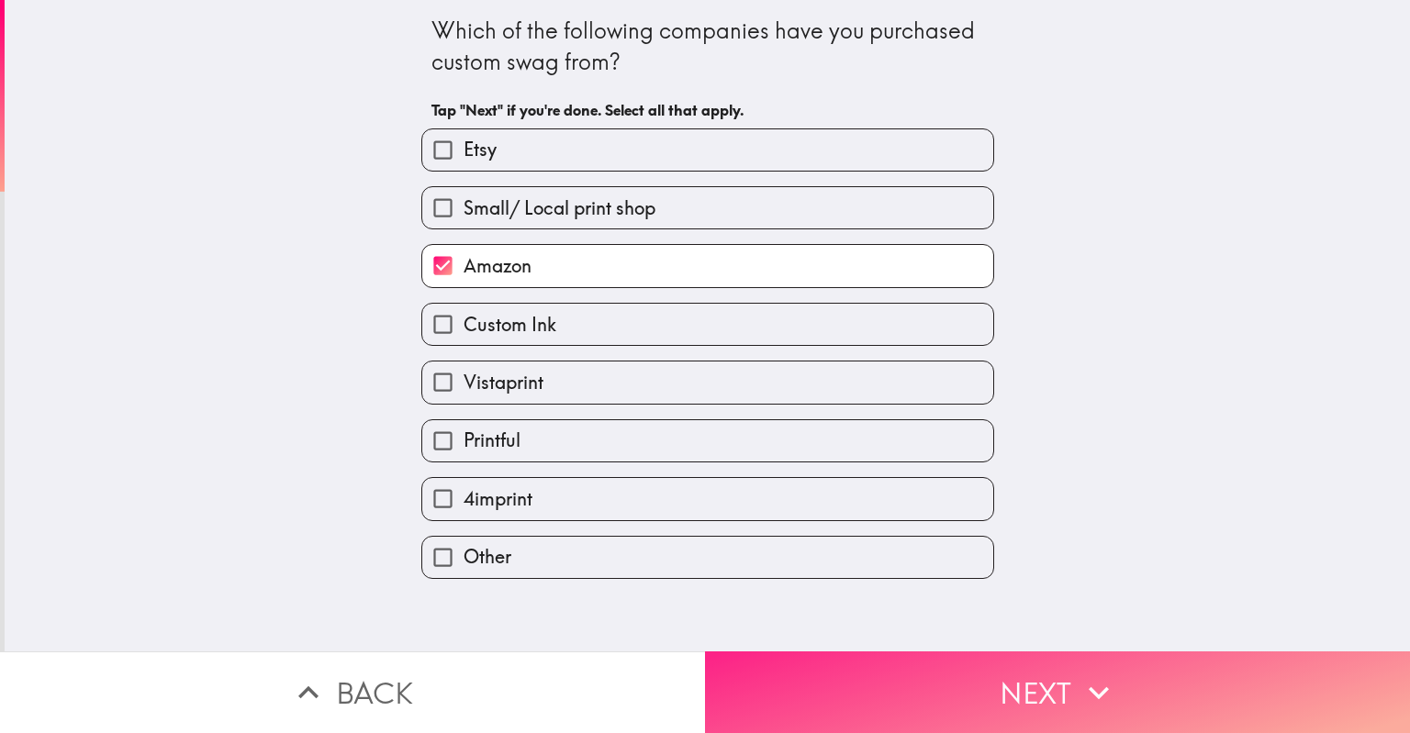  What do you see at coordinates (509, 325) in the screenshot?
I see `span: Custom Ink` at bounding box center [509, 325].